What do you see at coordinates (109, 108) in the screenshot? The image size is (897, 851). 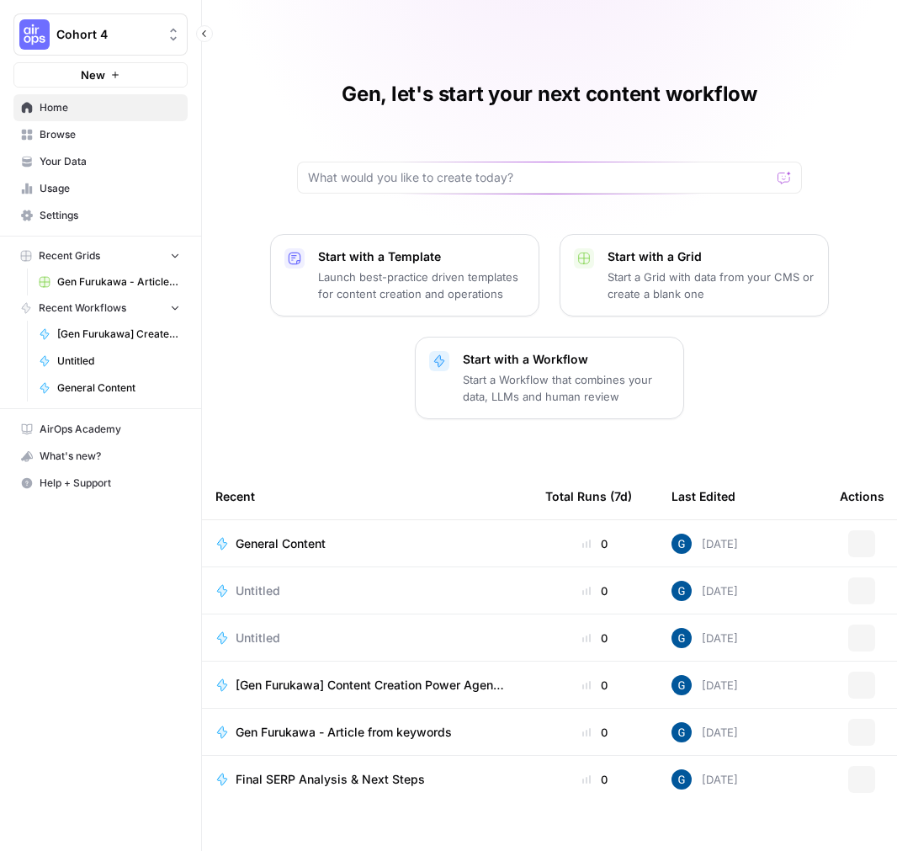 I see `span: Home` at bounding box center [109, 108].